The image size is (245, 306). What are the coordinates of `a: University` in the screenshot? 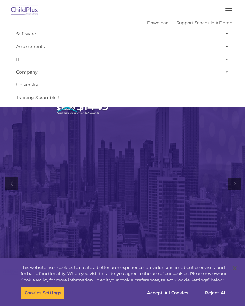 It's located at (123, 85).